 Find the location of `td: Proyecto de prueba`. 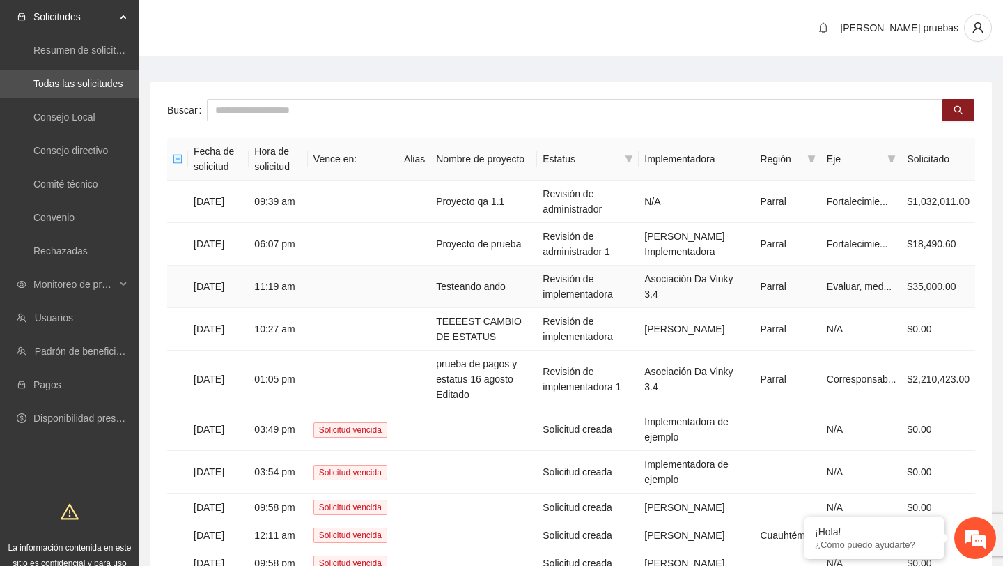

td: Proyecto de prueba is located at coordinates (484, 244).